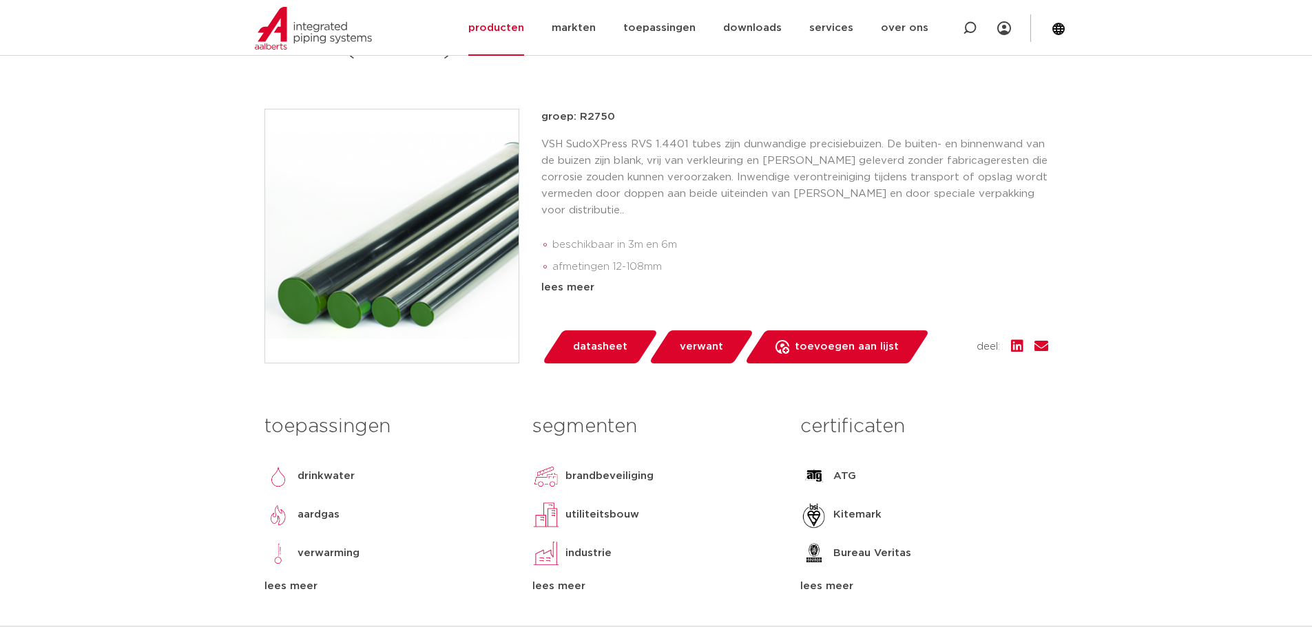  What do you see at coordinates (846, 347) in the screenshot?
I see `span: toevoegen aan lijst` at bounding box center [846, 347].